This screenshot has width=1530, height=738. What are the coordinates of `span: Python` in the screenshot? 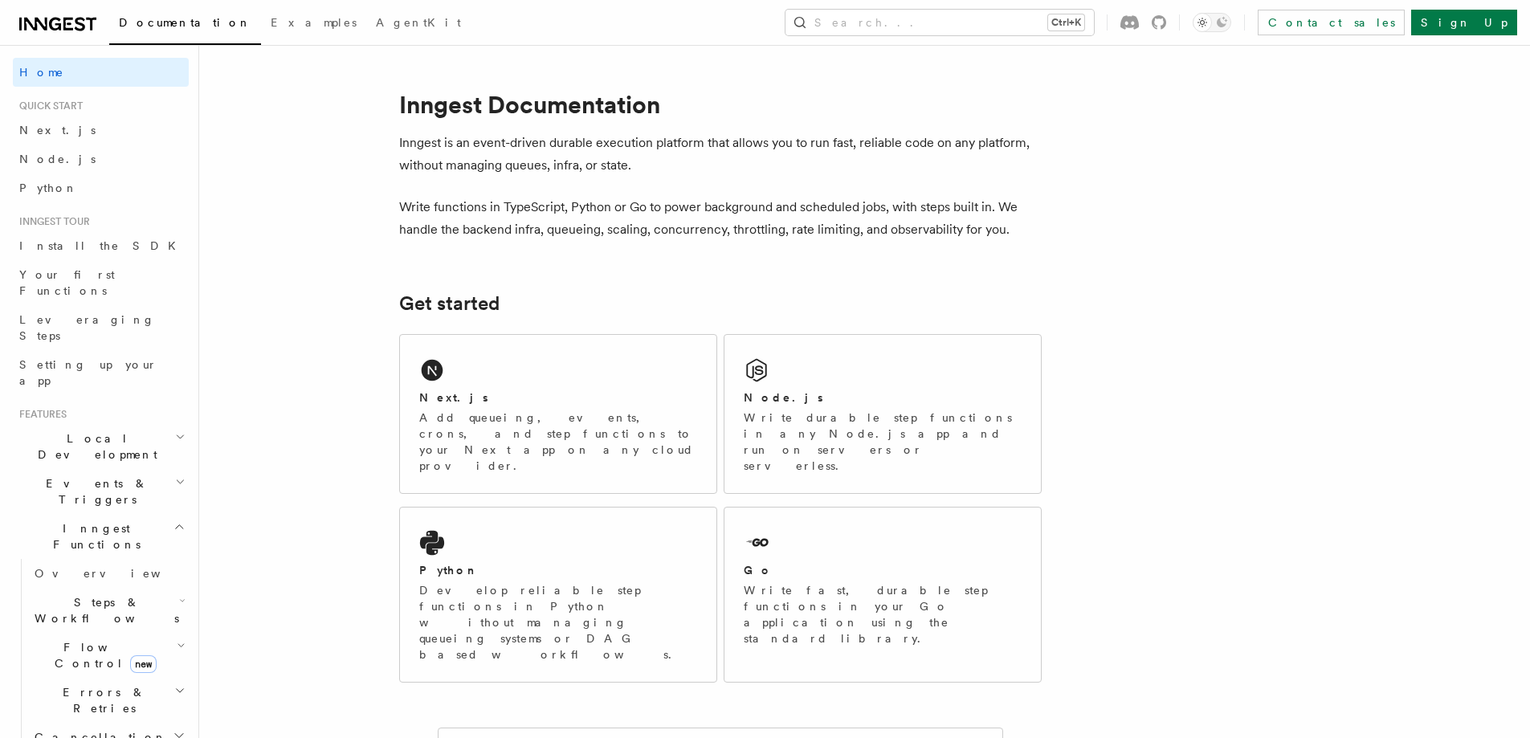 It's located at (48, 188).